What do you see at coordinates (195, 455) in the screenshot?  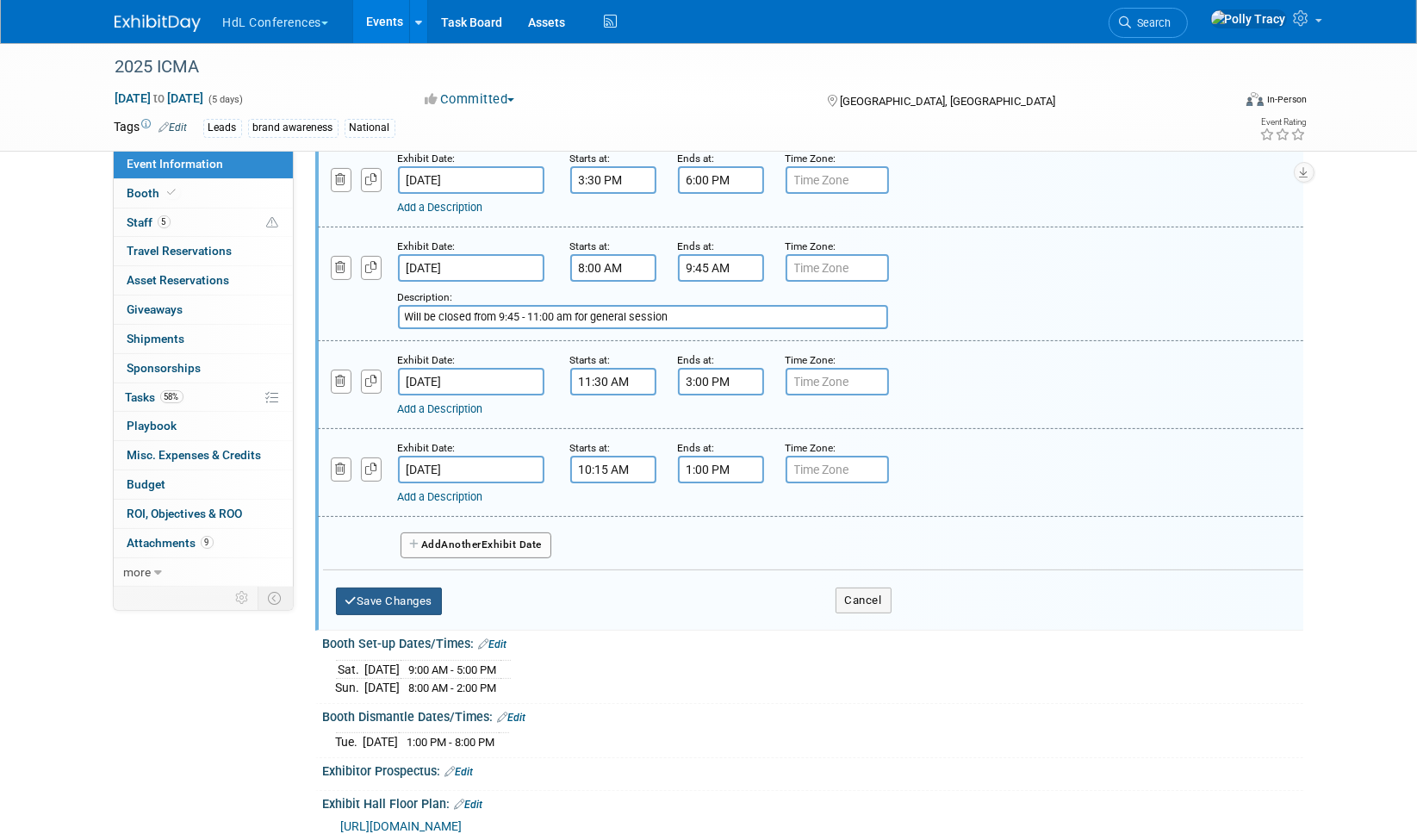 I see `span: Misc. Expenses & Credits` at bounding box center [195, 455].